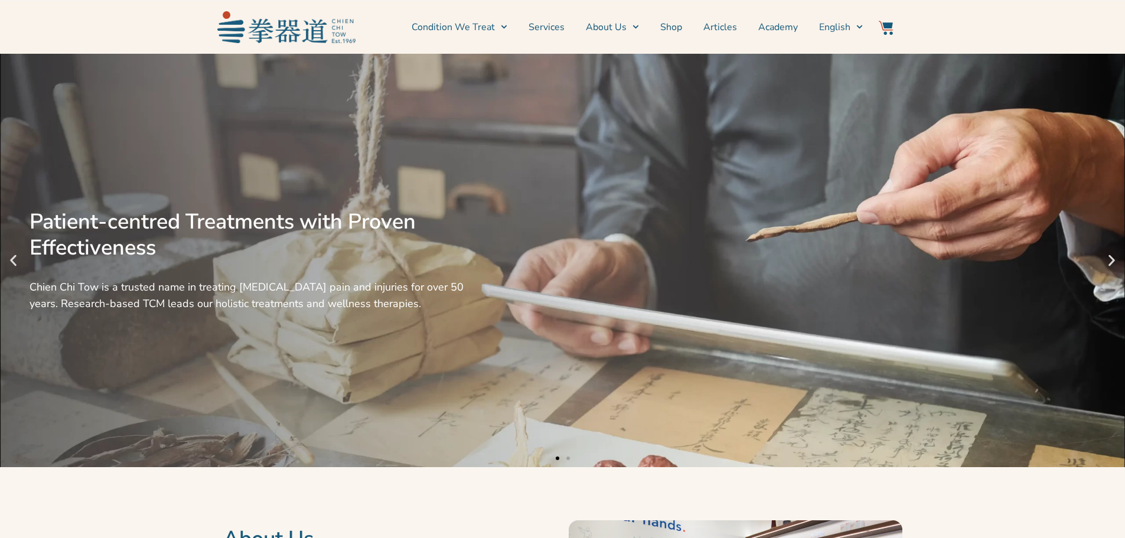 The height and width of the screenshot is (538, 1125). Describe the element at coordinates (558, 458) in the screenshot. I see `span: Go to slide 1` at that location.